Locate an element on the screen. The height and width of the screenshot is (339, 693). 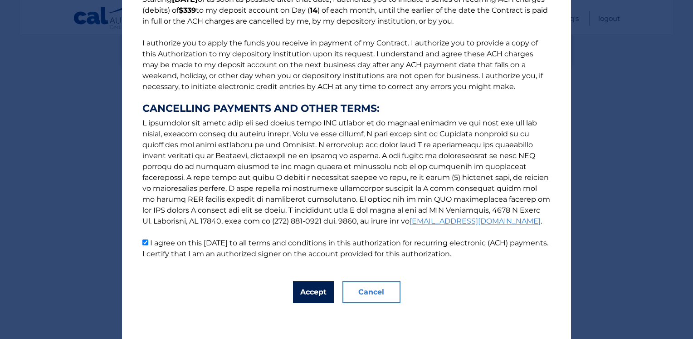
strong: CANCELLING PAYMENTS AND OTHER TERMS: is located at coordinates (347, 108).